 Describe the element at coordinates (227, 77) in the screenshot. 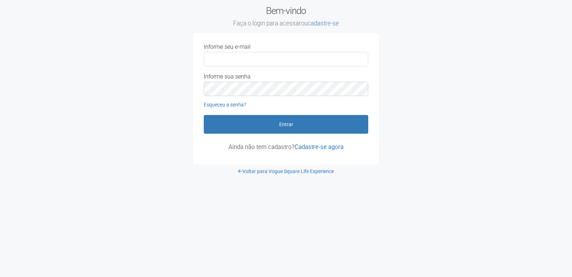

I see `label: Informe sua senha` at that location.